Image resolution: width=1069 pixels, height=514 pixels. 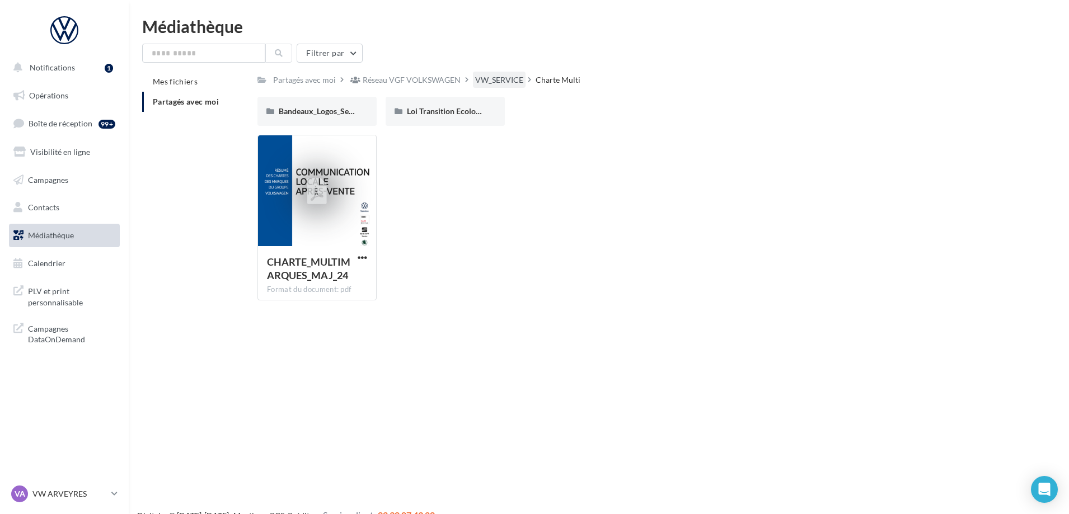 What do you see at coordinates (46, 263) in the screenshot?
I see `span: Calendrier` at bounding box center [46, 263].